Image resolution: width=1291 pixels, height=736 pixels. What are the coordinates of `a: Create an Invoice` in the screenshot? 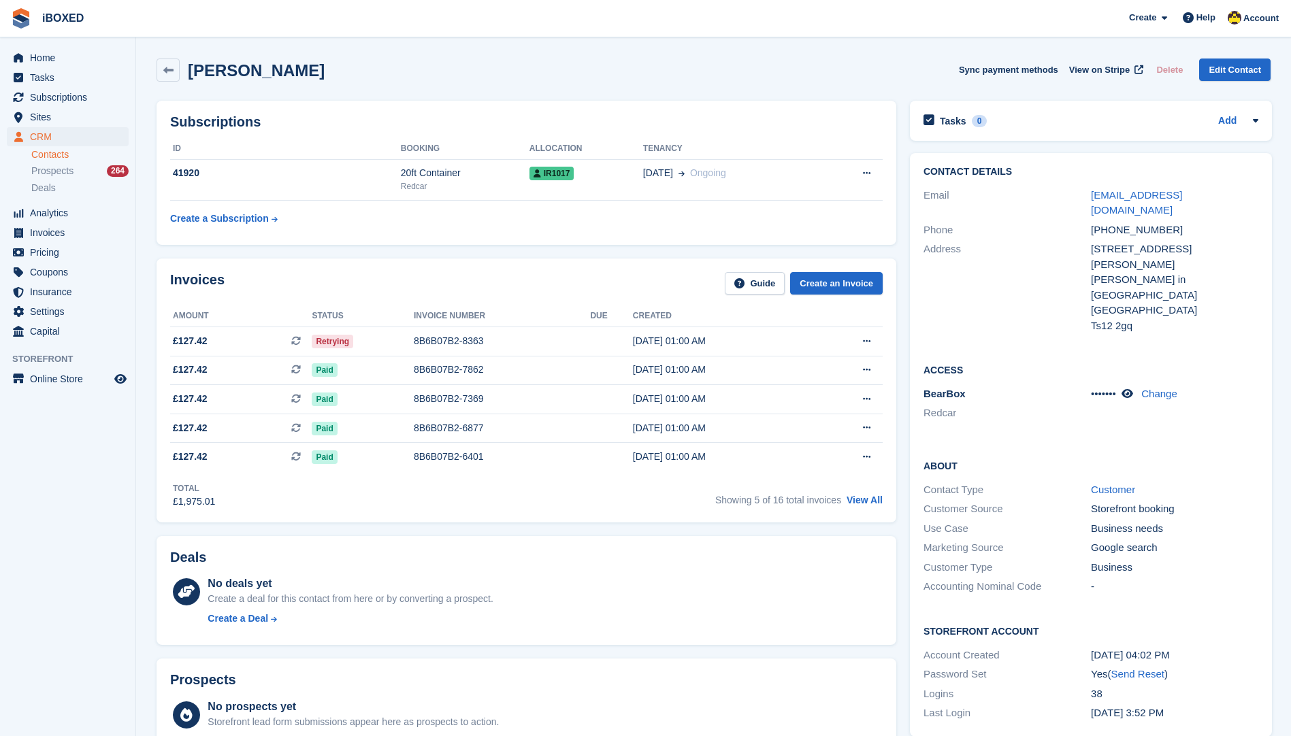 It's located at (836, 283).